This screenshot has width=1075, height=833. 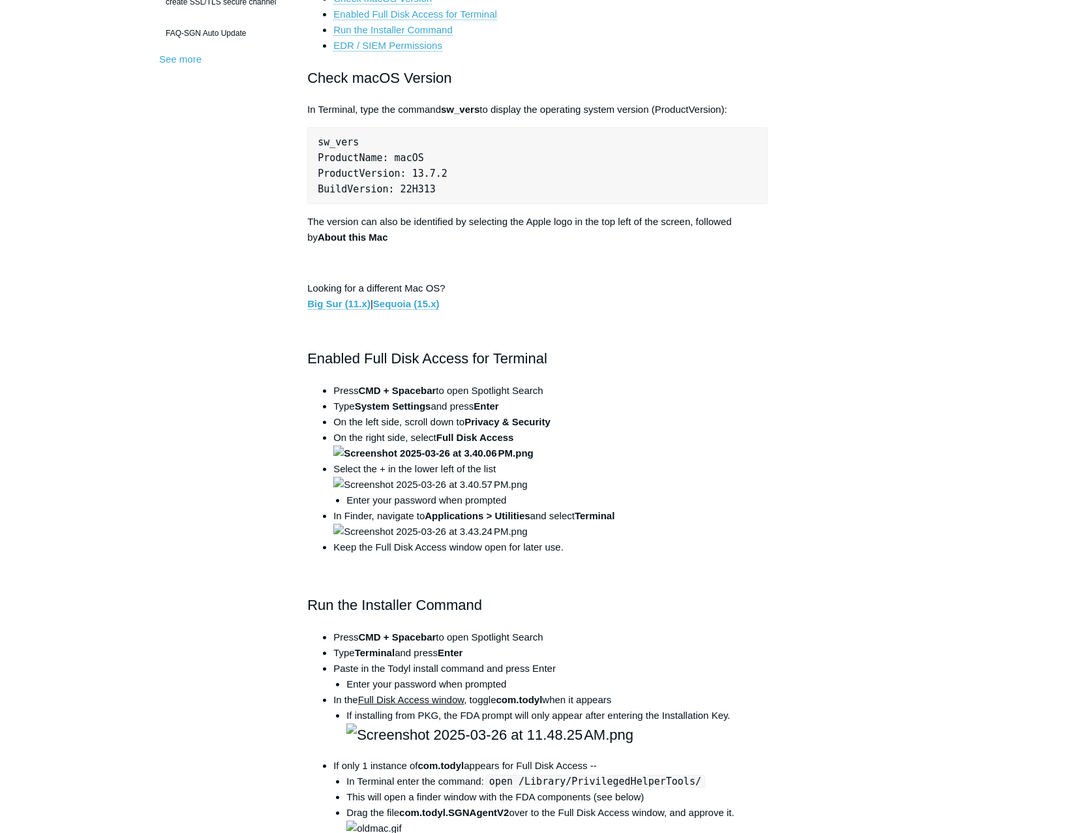 I want to click on img: Screenshot 2025-03-26 at 3.40.06 PM.png, so click(x=433, y=454).